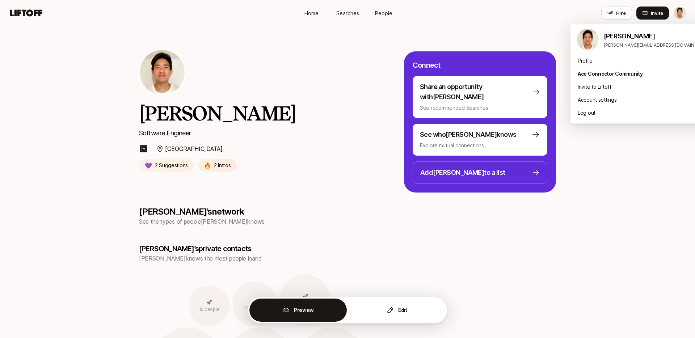 Image resolution: width=695 pixels, height=338 pixels. I want to click on span: Hire, so click(621, 13).